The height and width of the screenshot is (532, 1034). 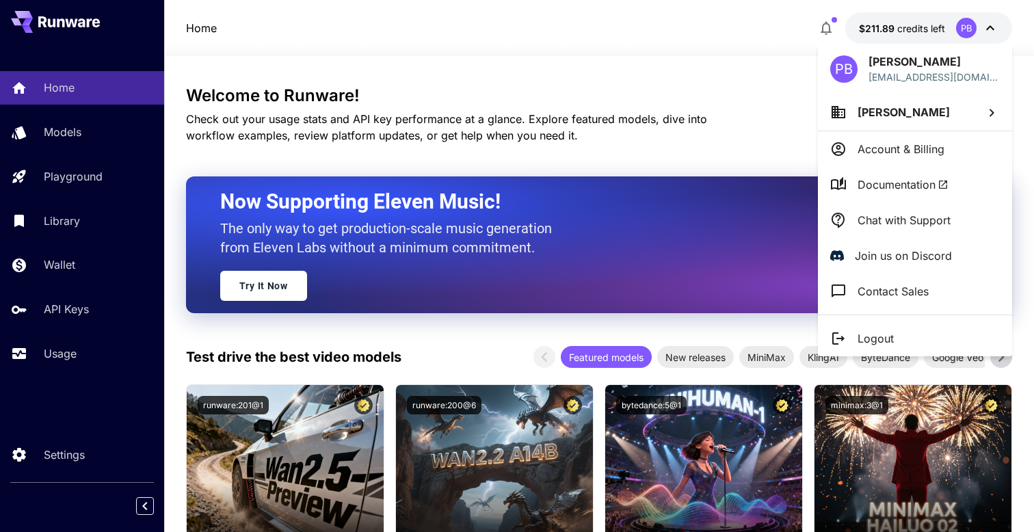 I want to click on div: PB, so click(x=844, y=69).